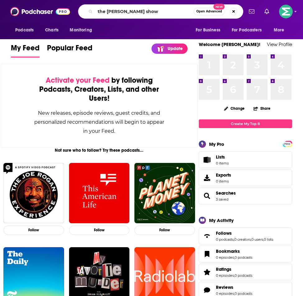 Image resolution: width=303 pixels, height=296 pixels. Describe the element at coordinates (262, 108) in the screenshot. I see `button: Share` at that location.